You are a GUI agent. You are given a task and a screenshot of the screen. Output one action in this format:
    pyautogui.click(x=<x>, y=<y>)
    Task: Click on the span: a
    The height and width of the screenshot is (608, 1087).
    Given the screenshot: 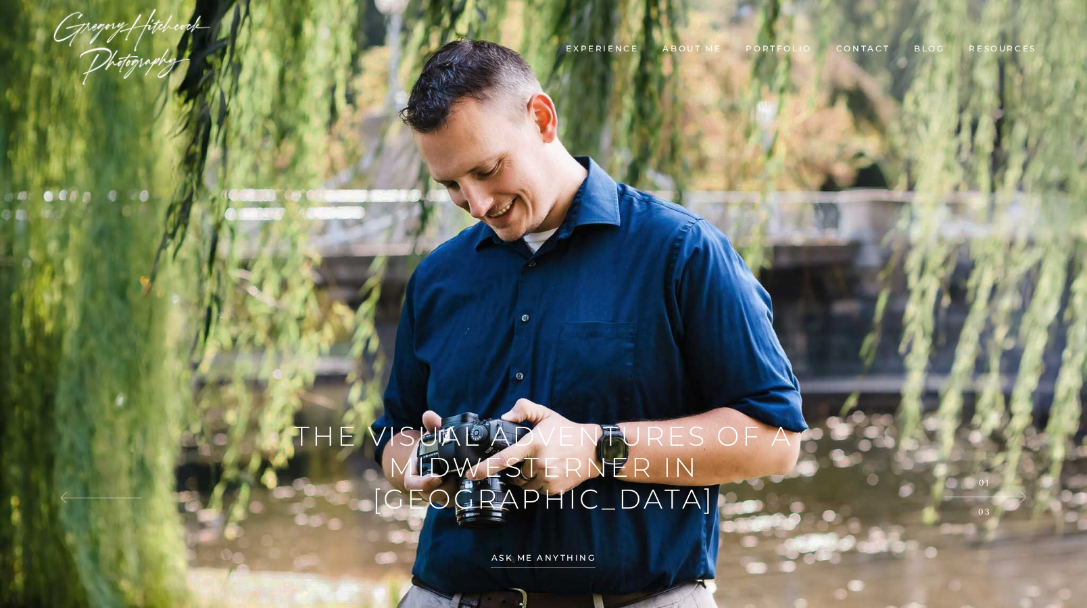 What is the action you would take?
    pyautogui.click(x=782, y=436)
    